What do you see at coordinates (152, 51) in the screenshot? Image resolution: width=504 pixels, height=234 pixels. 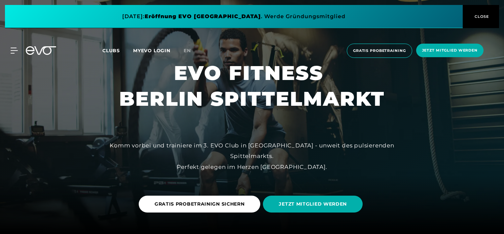 I see `a: MYEVO LOGIN` at bounding box center [152, 51].